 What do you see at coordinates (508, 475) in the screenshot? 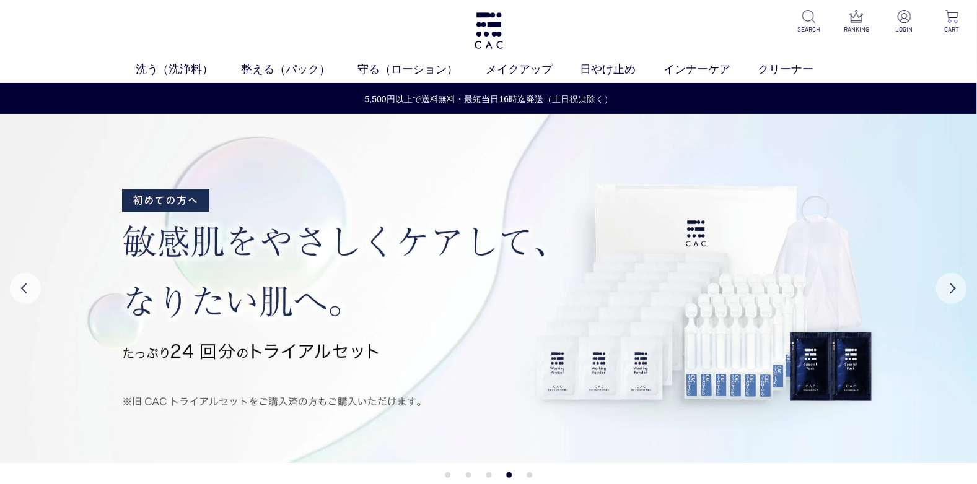
I see `button: 4 of 5` at bounding box center [508, 475].